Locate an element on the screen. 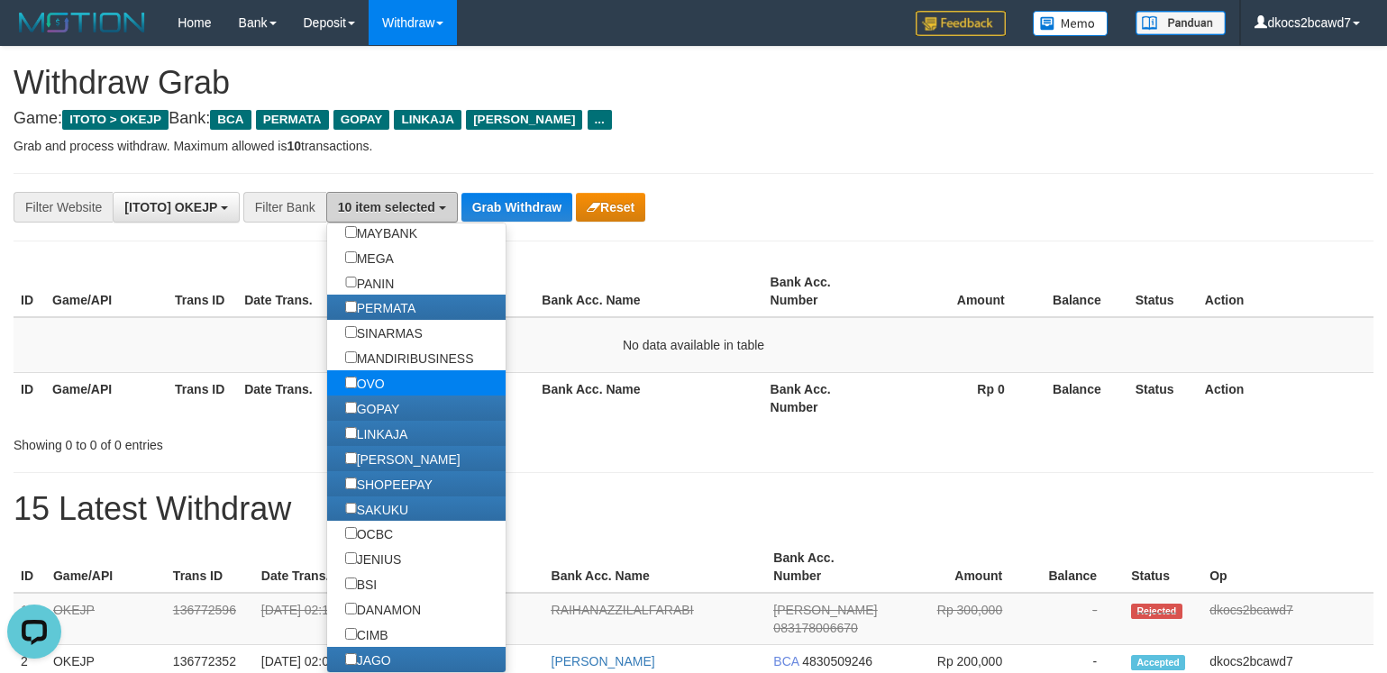  h4: Game: Bank: is located at coordinates (693, 119).